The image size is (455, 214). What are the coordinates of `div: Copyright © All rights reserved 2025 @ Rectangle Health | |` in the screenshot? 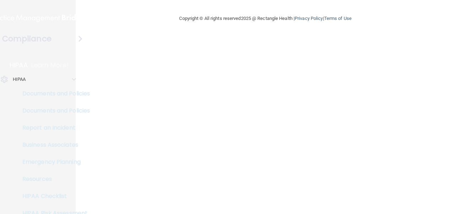 It's located at (266, 18).